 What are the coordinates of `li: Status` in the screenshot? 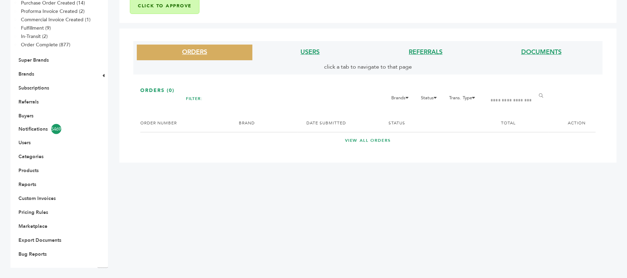 It's located at (431, 100).